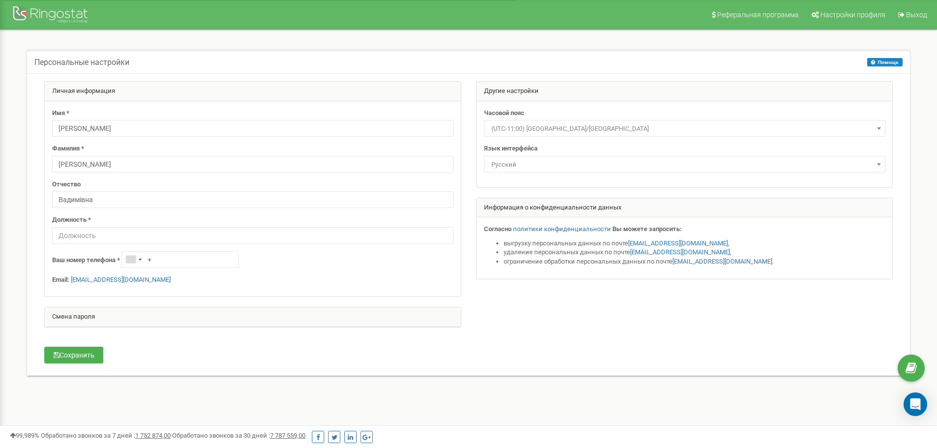 This screenshot has height=448, width=937. Describe the element at coordinates (133, 260) in the screenshot. I see `div: Telephone country code` at that location.